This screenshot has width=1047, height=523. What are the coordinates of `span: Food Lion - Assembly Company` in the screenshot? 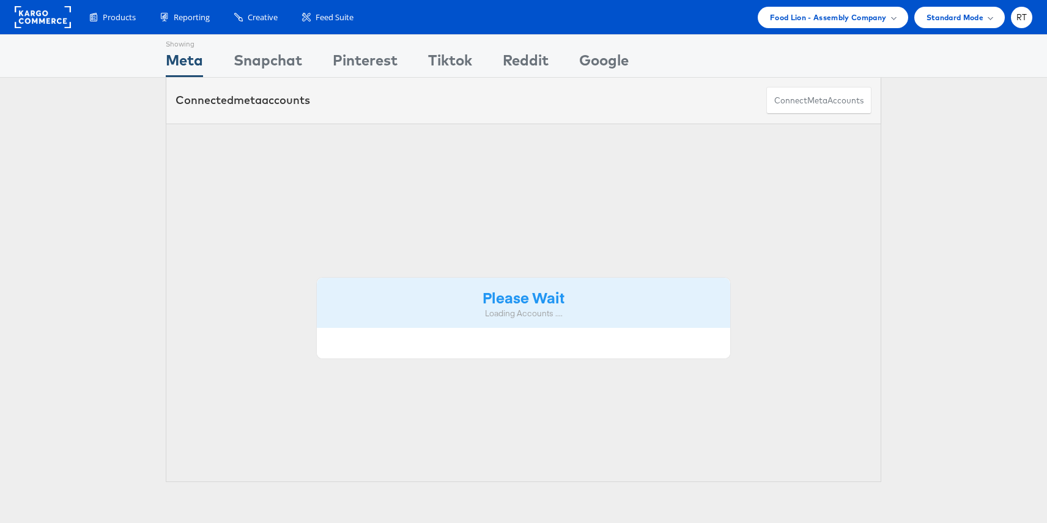 It's located at (828, 17).